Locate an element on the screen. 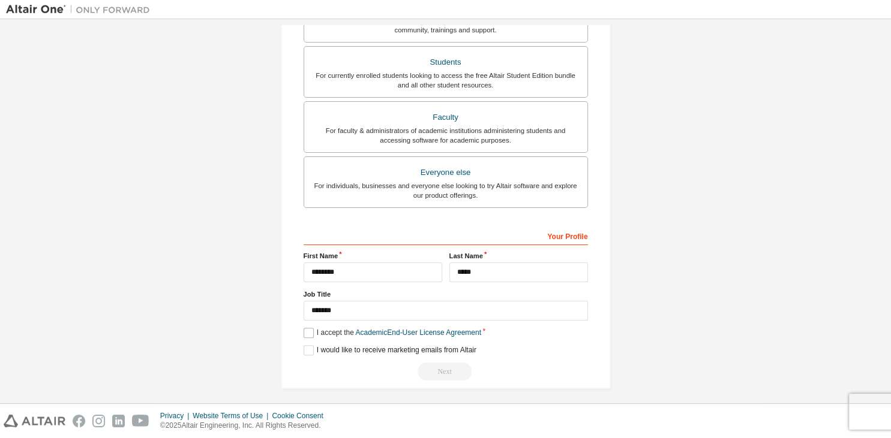  img: linkedin.svg is located at coordinates (118, 421).